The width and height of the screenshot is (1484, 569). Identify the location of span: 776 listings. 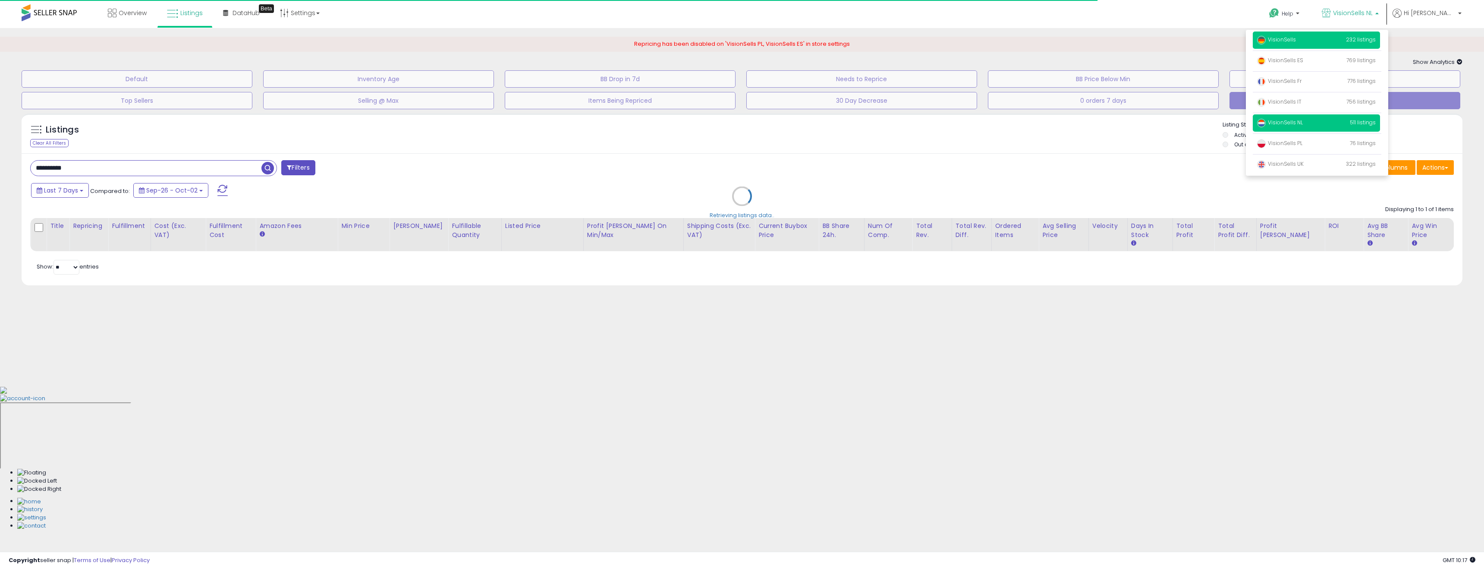
(1362, 81).